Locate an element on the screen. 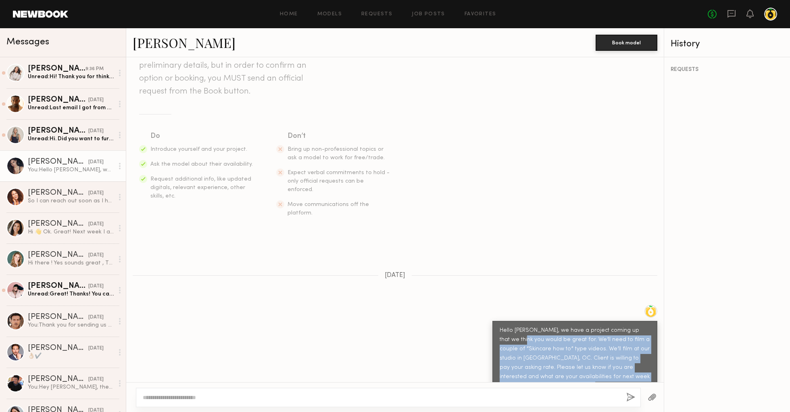  a: Home is located at coordinates (289, 14).